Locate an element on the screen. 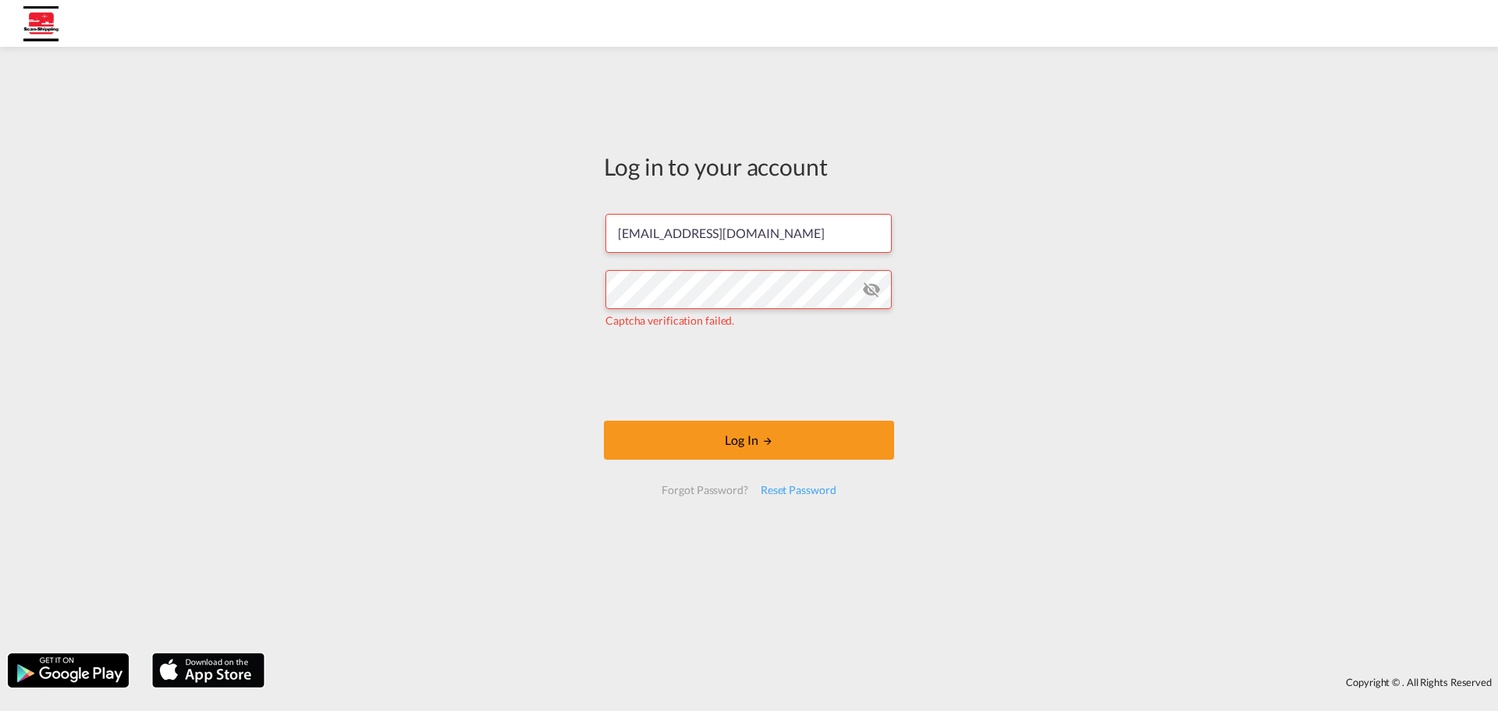 The image size is (1498, 711). div: Copyright © . All Rights Reserved is located at coordinates (885, 682).